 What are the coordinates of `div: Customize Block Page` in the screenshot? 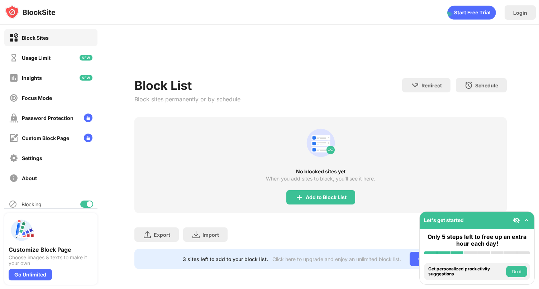 It's located at (51, 250).